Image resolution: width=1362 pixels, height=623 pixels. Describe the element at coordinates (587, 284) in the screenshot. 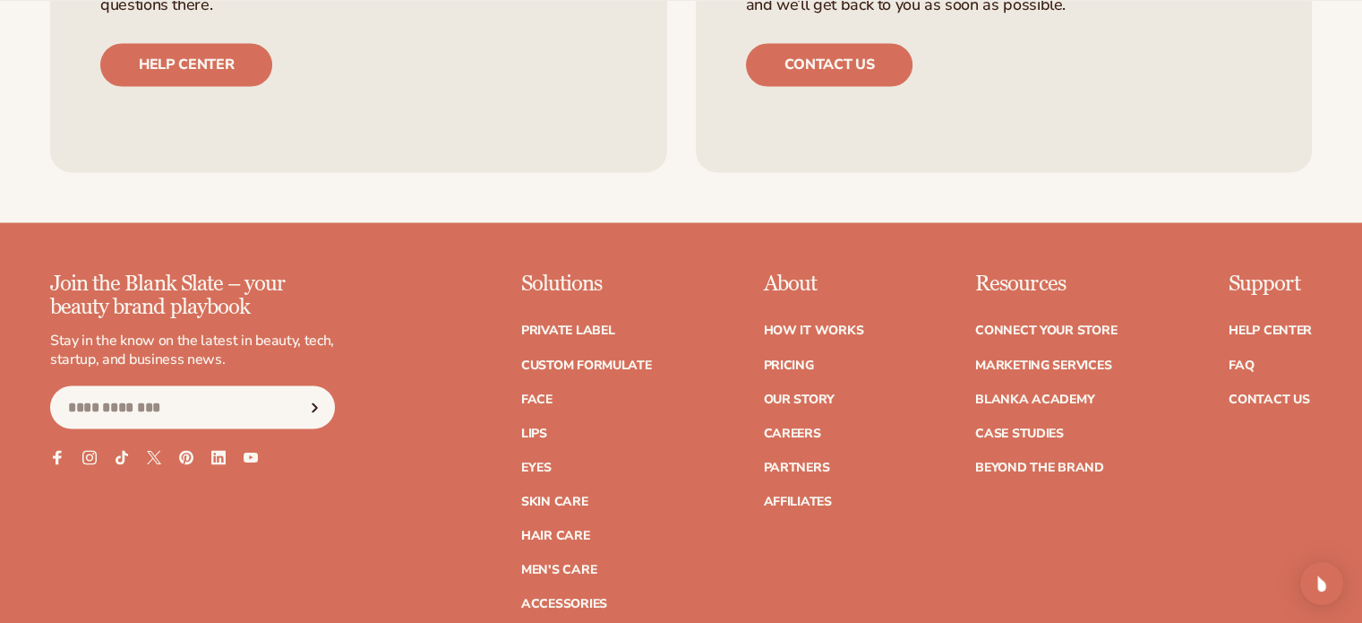

I see `p: Solutions` at that location.